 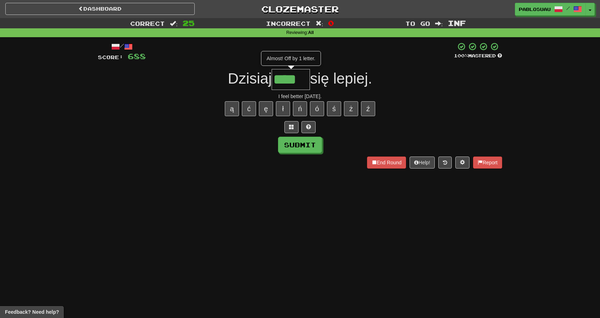 What do you see at coordinates (232, 109) in the screenshot?
I see `button: ą` at bounding box center [232, 109].